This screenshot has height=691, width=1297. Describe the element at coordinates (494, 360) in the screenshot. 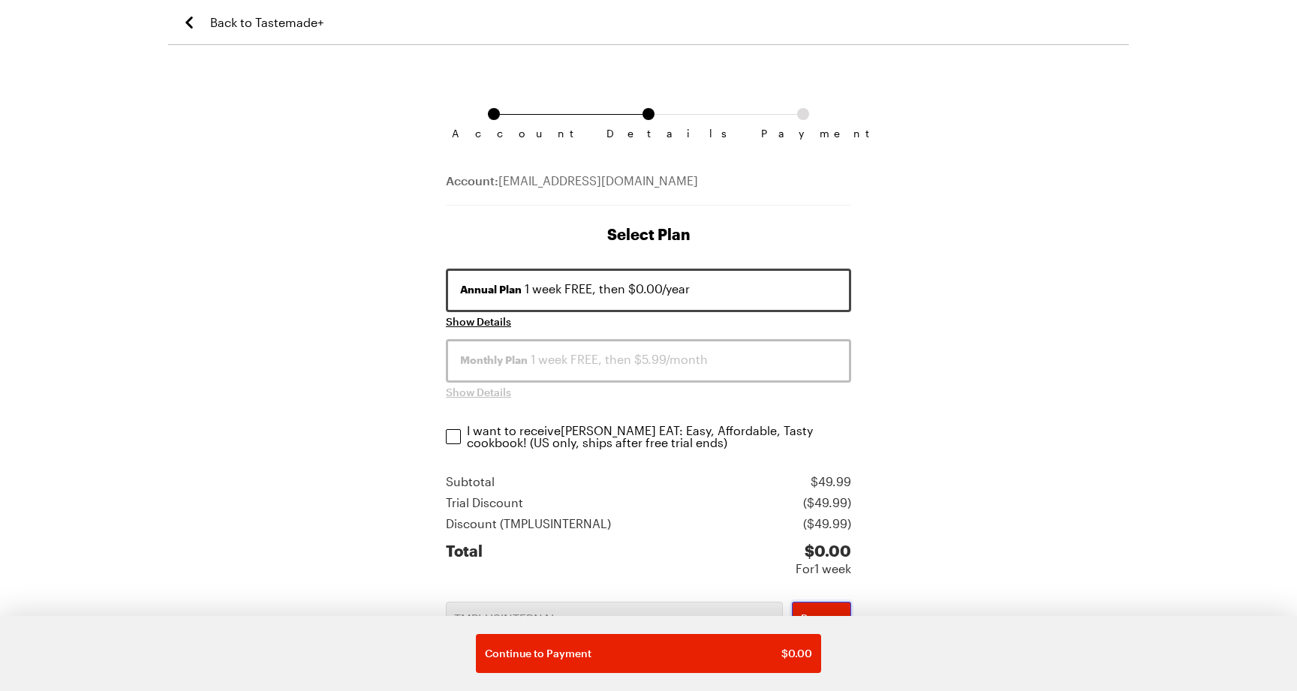

I see `span: Monthly Plan` at that location.